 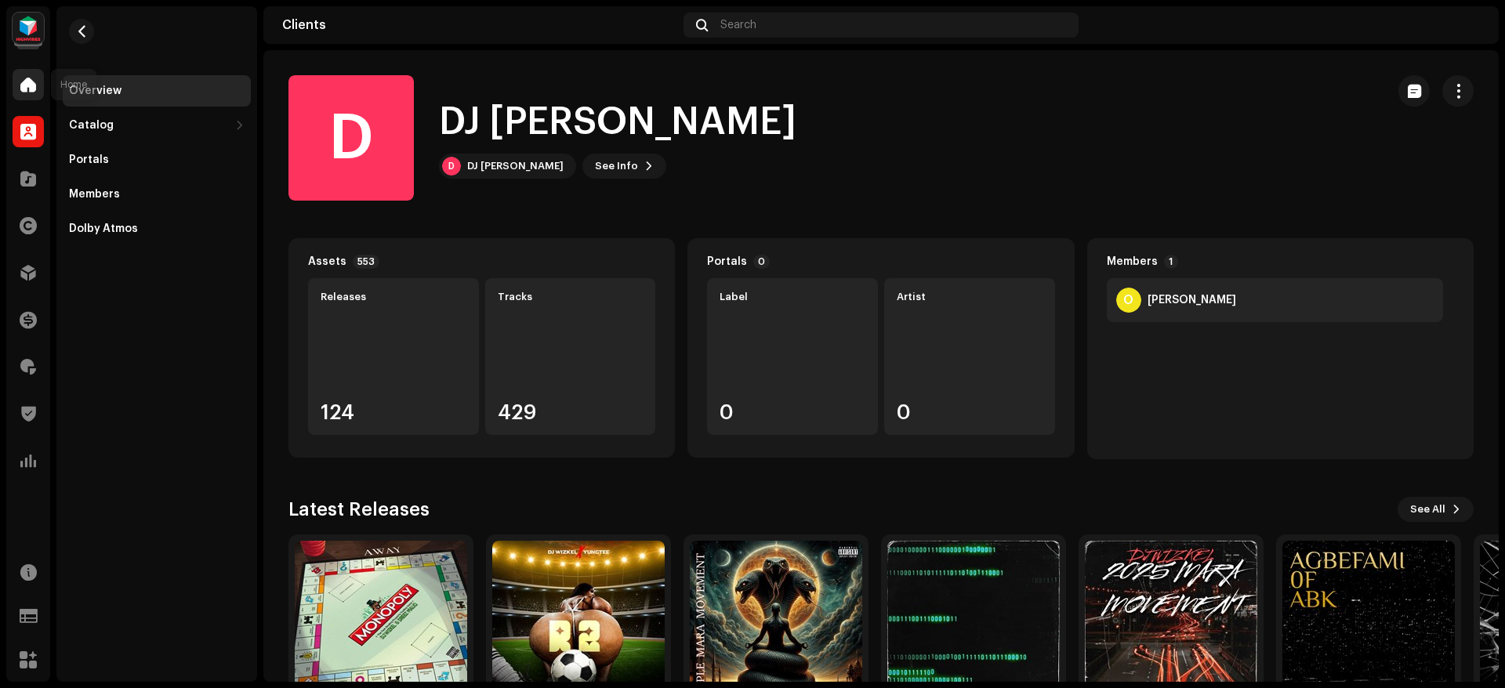 What do you see at coordinates (359, 510) in the screenshot?
I see `h3: Latest Releases` at bounding box center [359, 510].